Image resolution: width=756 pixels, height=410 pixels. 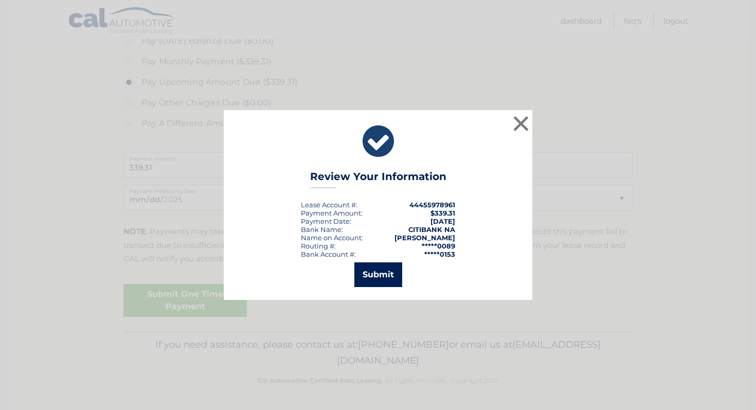 I want to click on span: Payment Date, so click(x=325, y=221).